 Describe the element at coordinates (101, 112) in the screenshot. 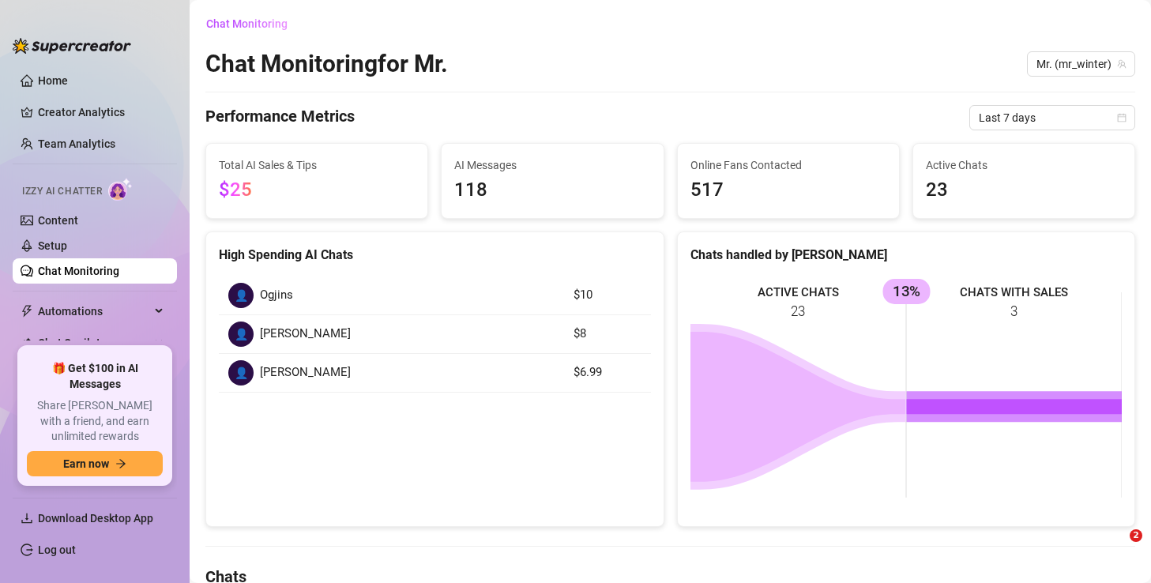

I see `a: Creator Analytics` at that location.